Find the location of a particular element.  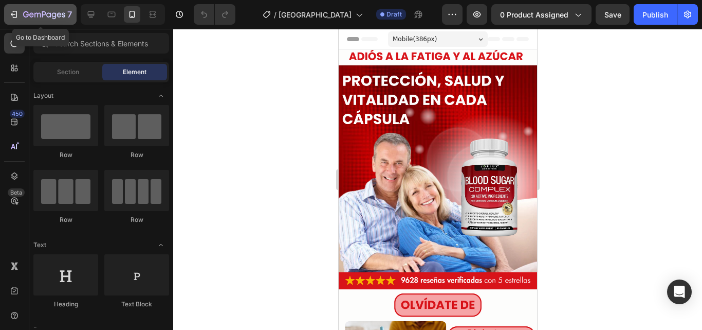

button: 0 product assigned is located at coordinates (541, 14).